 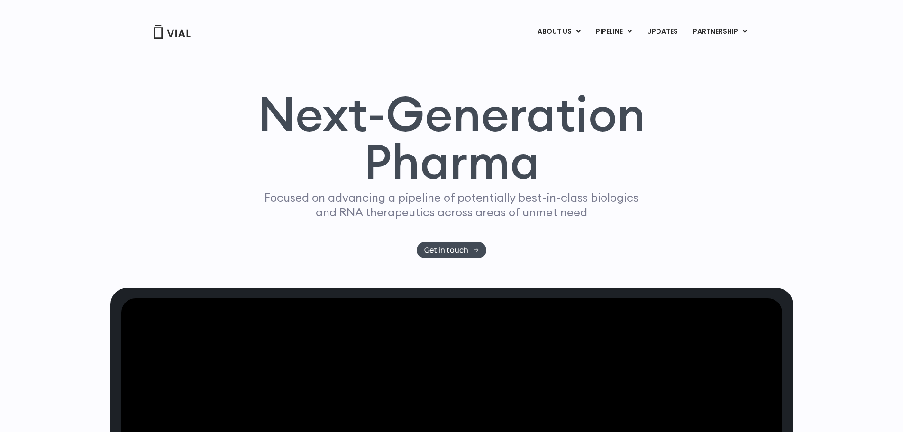 What do you see at coordinates (613, 32) in the screenshot?
I see `a: PIPELINEMenu Toggle` at bounding box center [613, 32].